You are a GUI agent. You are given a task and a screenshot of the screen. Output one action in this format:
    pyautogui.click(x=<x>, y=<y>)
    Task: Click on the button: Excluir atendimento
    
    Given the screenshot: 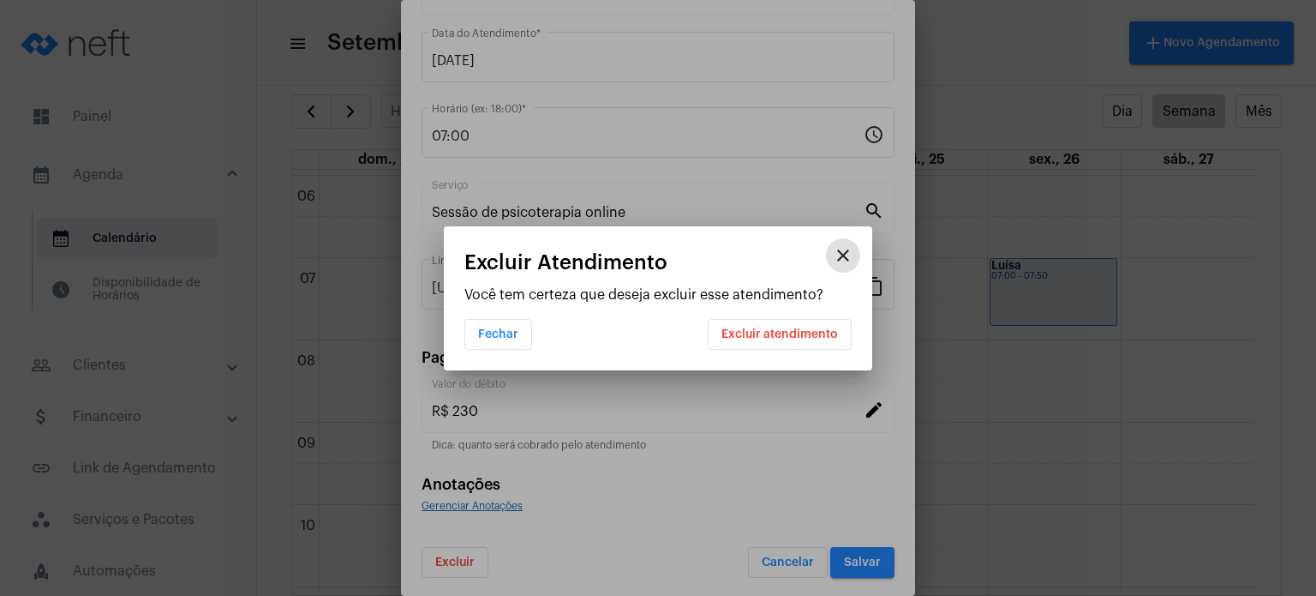 What is the action you would take?
    pyautogui.click(x=780, y=334)
    